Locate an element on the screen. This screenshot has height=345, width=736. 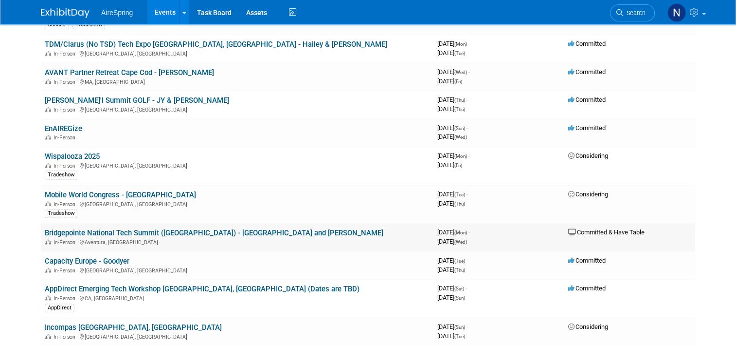
img: Natalie Pyron is located at coordinates (677, 13).